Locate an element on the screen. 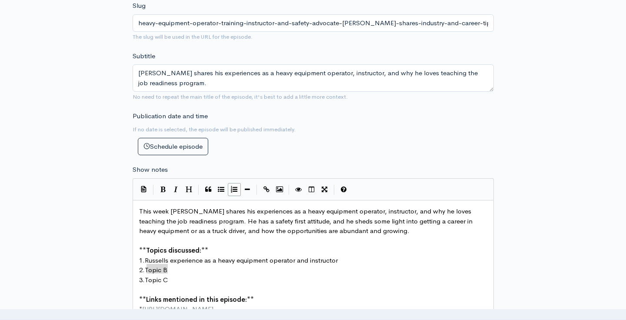  span: 1. is located at coordinates (142, 260).